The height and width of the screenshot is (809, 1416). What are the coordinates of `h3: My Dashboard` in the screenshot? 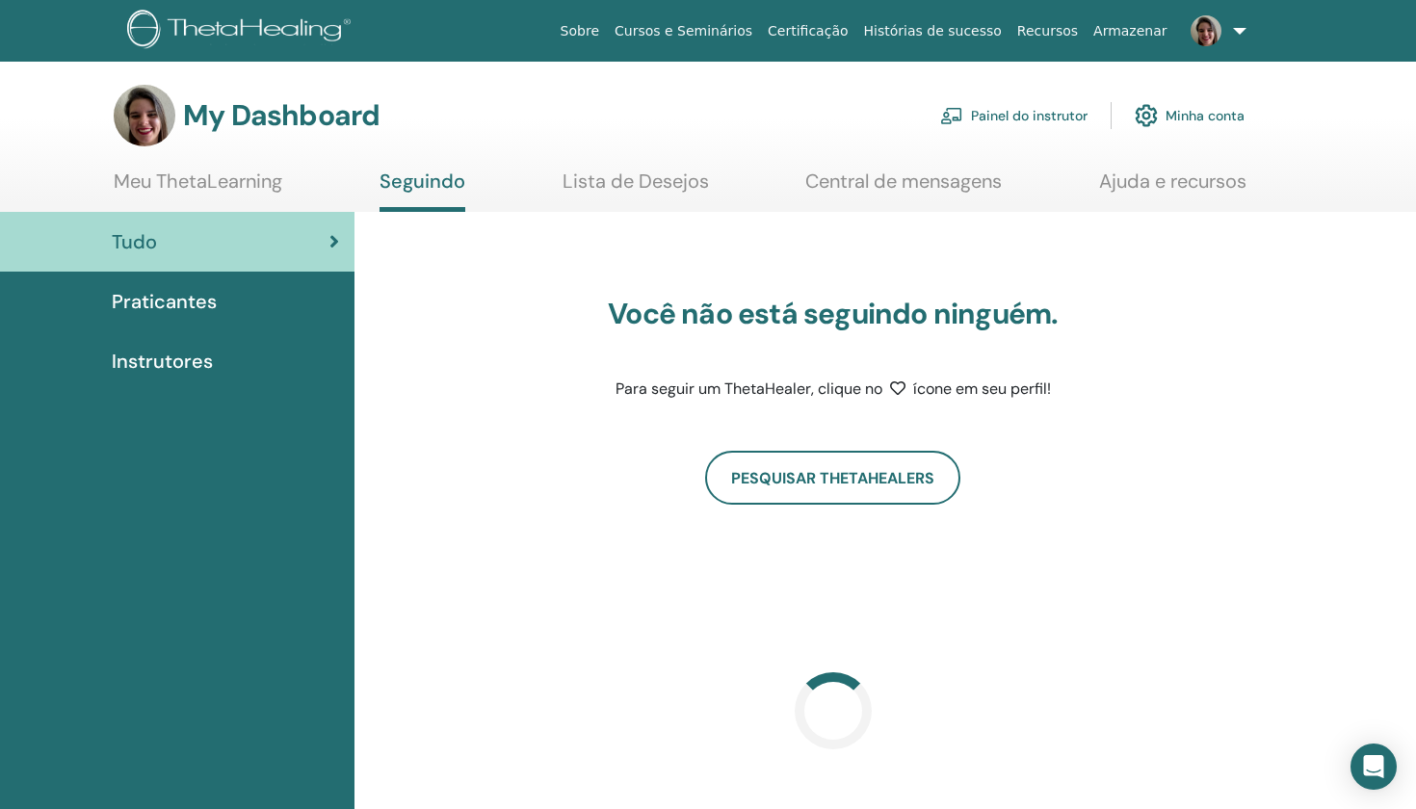 It's located at (281, 116).